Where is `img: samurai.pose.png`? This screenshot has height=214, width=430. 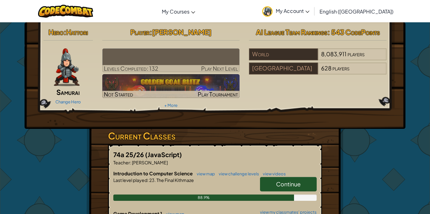
img: samurai.pose.png is located at coordinates (67, 67).